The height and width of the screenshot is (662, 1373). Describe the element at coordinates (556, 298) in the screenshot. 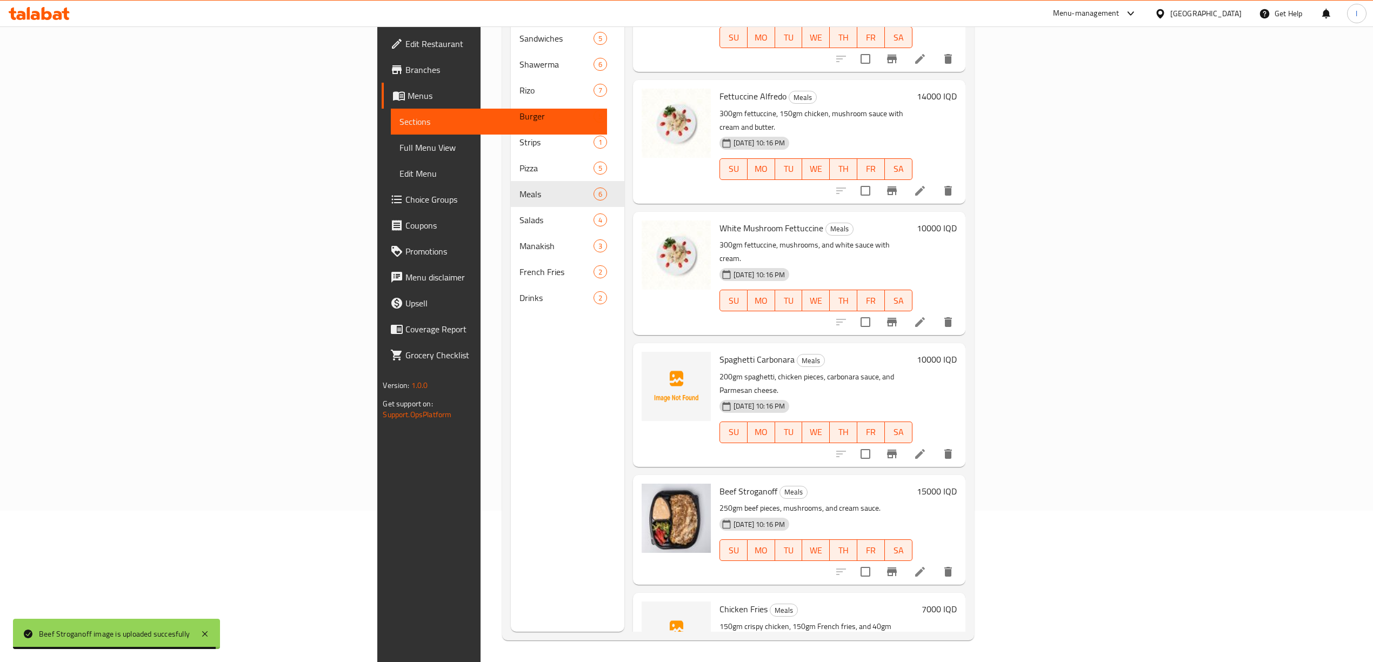

I see `div: Drinks` at that location.